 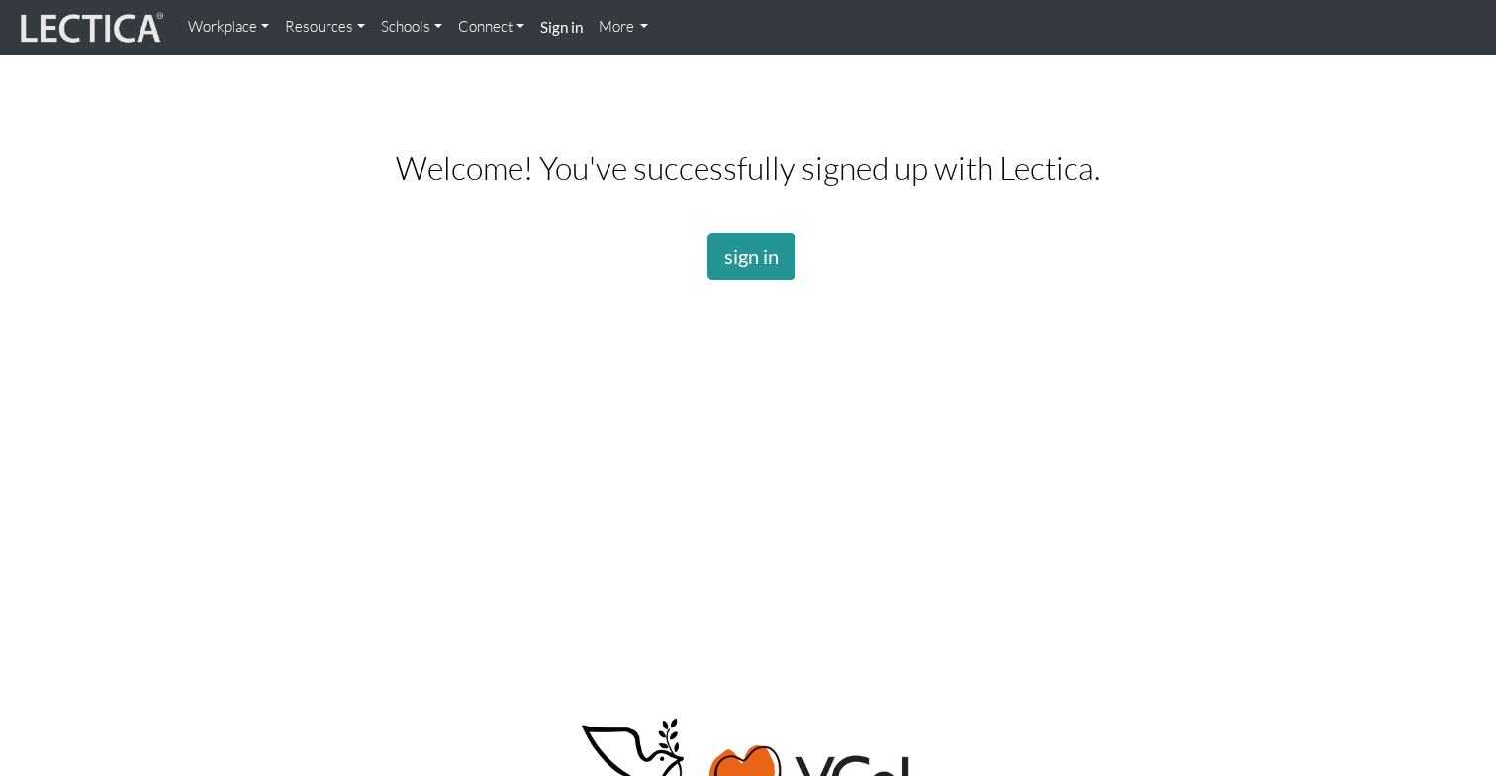 I want to click on a: Resources, so click(x=325, y=27).